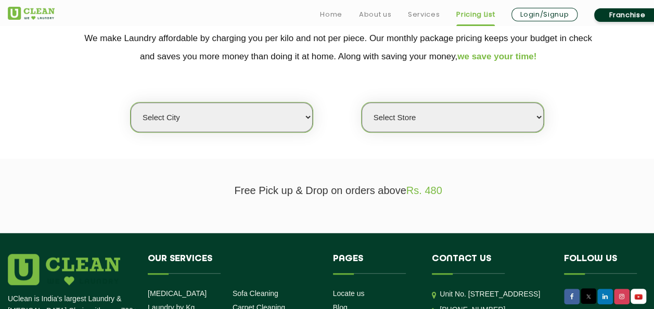 Image resolution: width=654 pixels, height=309 pixels. I want to click on img: logo.png, so click(64, 269).